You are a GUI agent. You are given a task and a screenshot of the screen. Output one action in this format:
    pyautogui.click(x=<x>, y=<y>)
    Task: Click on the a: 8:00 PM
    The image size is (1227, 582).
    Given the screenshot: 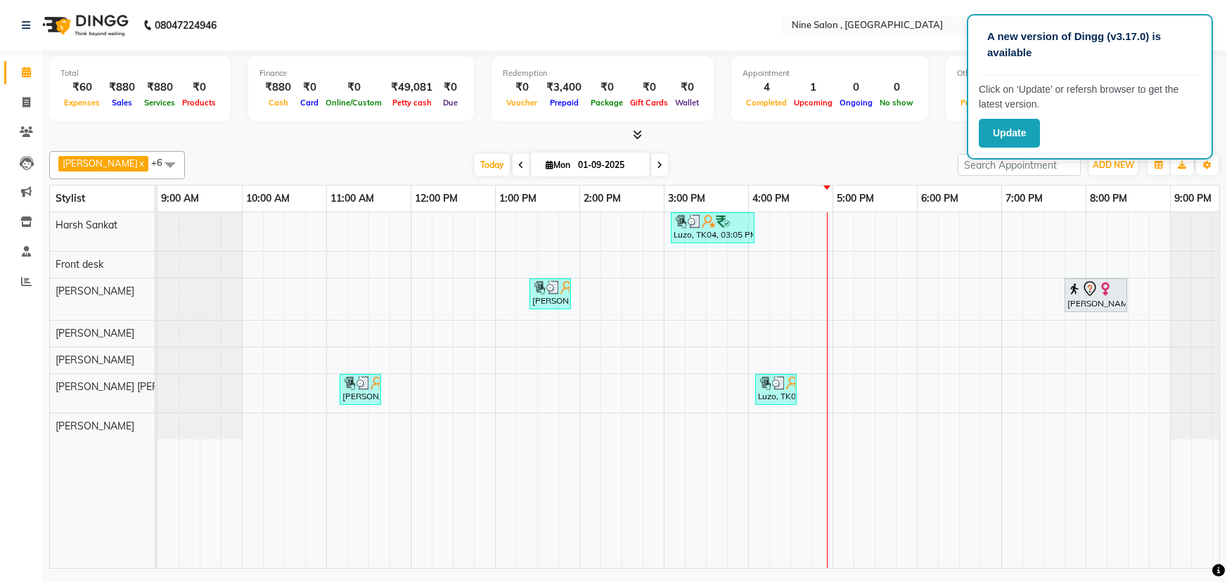 What is the action you would take?
    pyautogui.click(x=1108, y=198)
    